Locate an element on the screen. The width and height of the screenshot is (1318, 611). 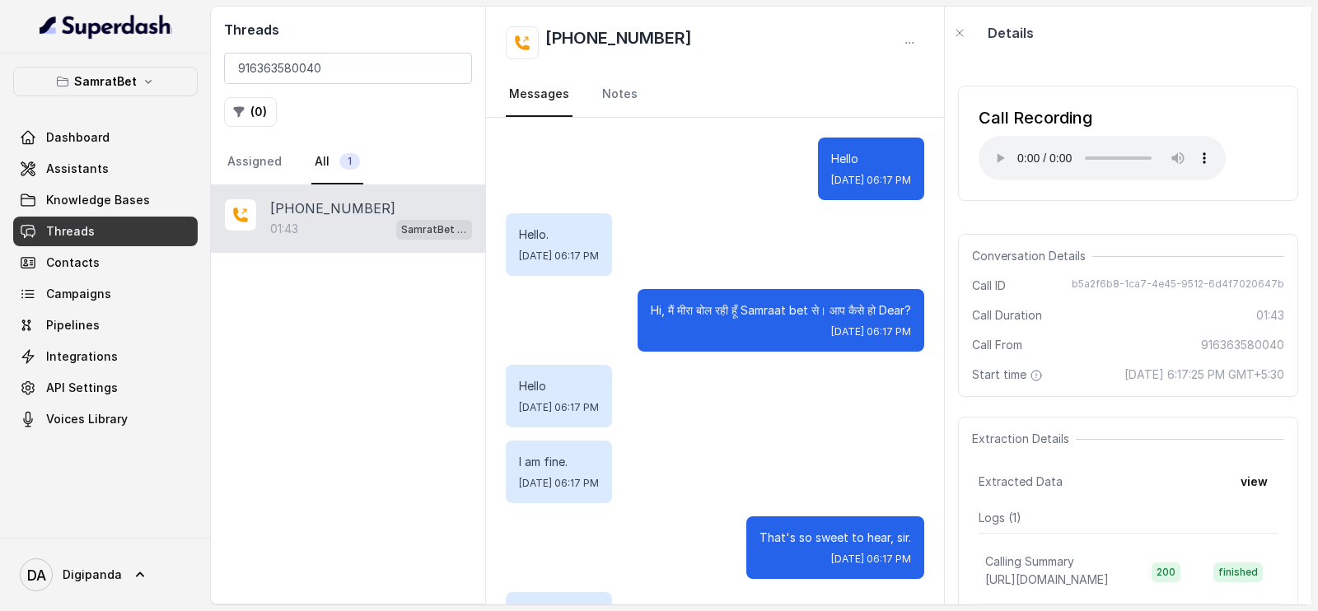
text: DA is located at coordinates (36, 575).